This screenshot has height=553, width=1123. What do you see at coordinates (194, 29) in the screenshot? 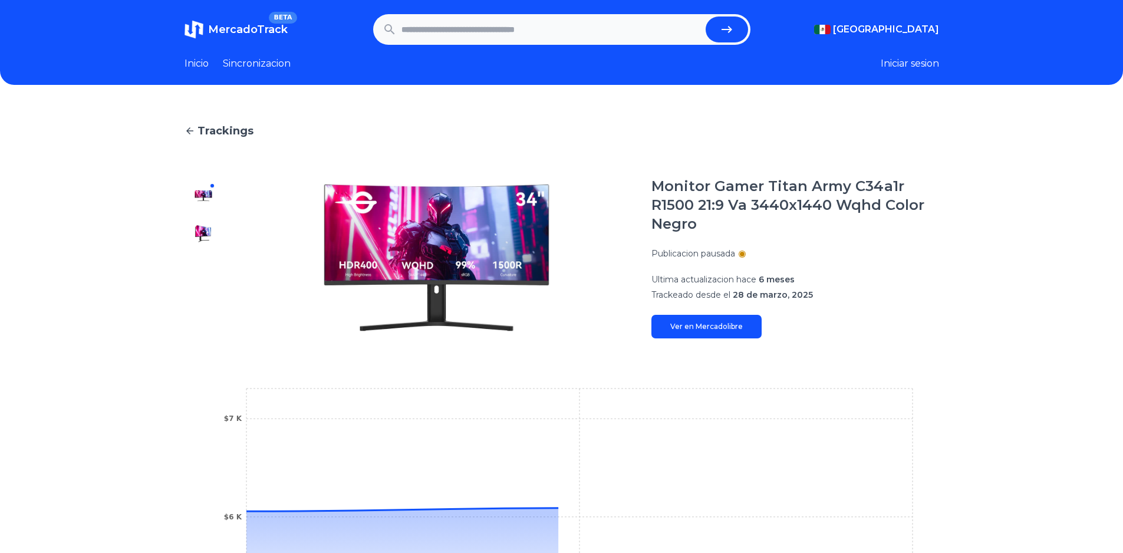
I see `img: MercadoTrack` at bounding box center [194, 29].